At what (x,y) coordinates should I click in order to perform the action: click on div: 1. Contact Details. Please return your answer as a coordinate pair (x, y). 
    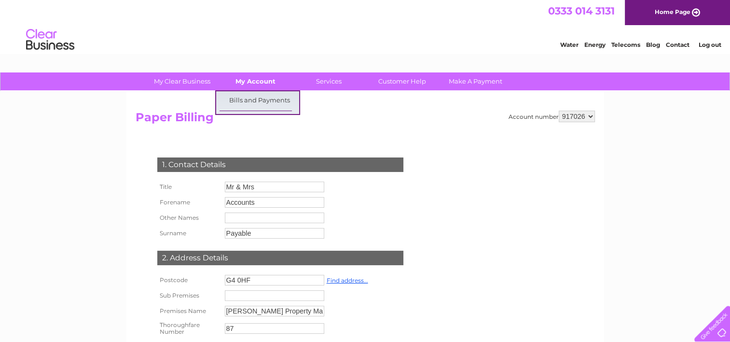
    Looking at the image, I should click on (280, 165).